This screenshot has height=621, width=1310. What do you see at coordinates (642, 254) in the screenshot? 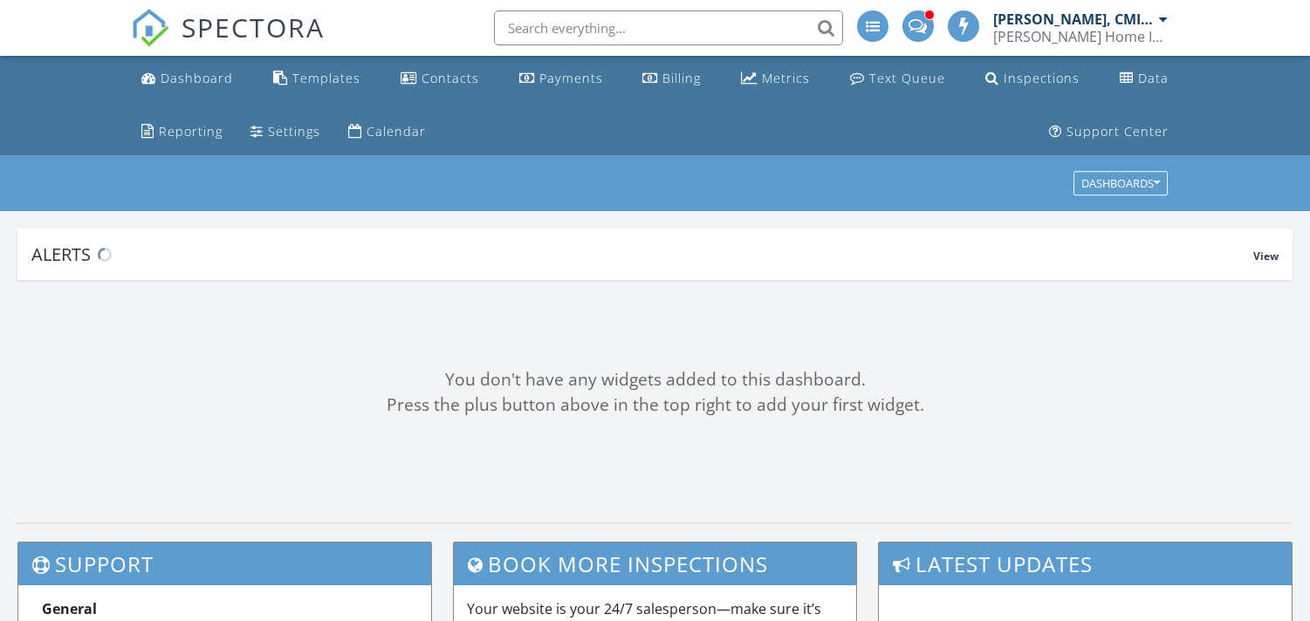
I see `div: Alerts` at bounding box center [642, 254].